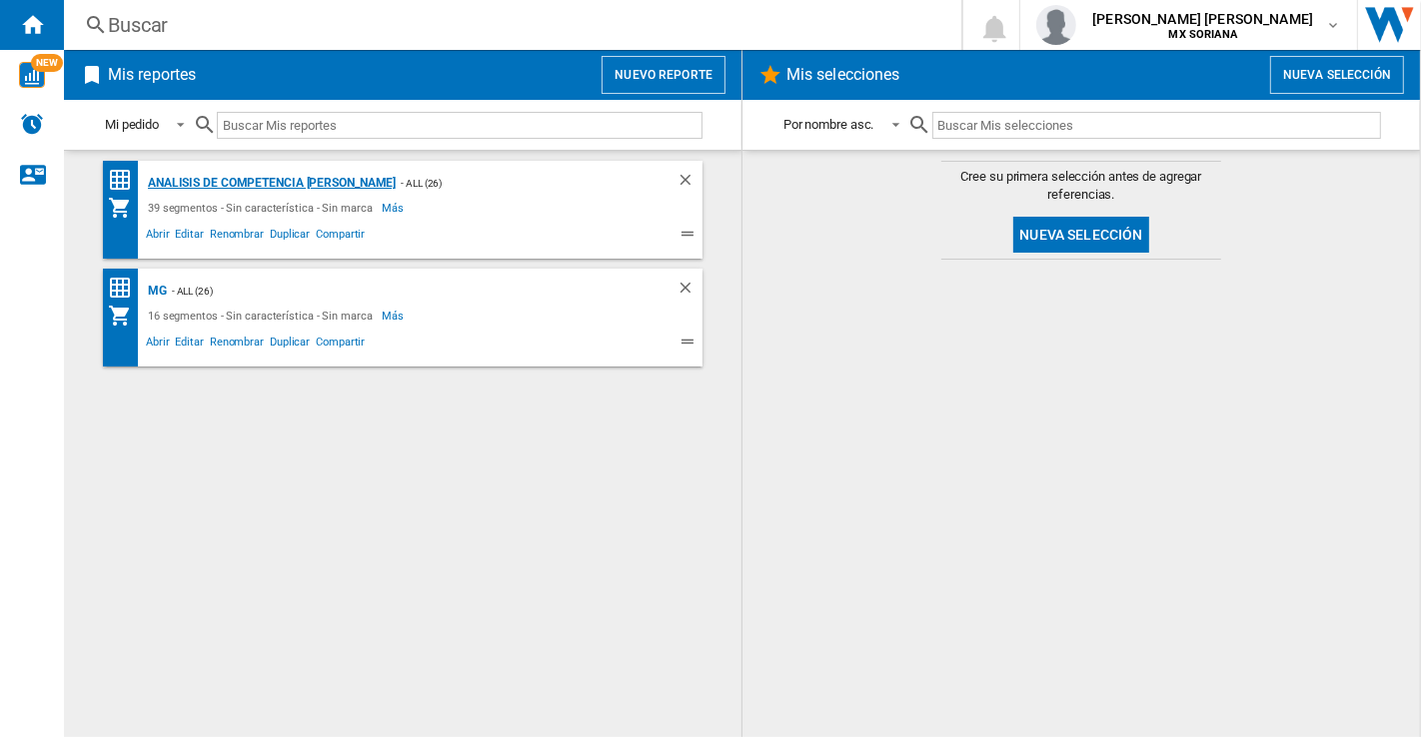 This screenshot has height=737, width=1421. What do you see at coordinates (152, 75) in the screenshot?
I see `h2: Mis reportes` at bounding box center [152, 75].